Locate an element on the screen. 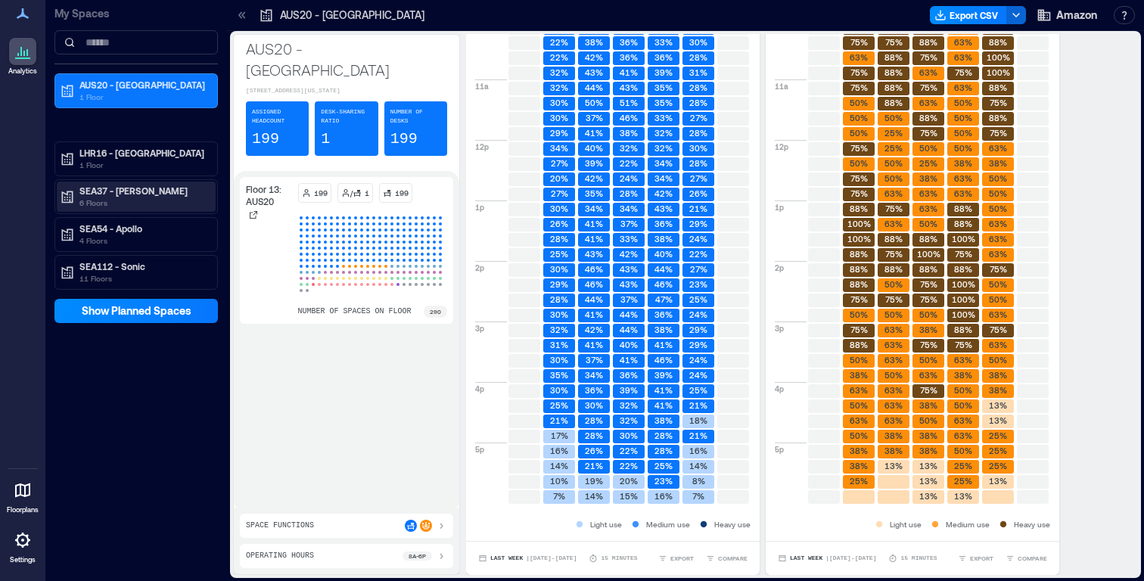 The image size is (1144, 581). text: 35% is located at coordinates (559, 374).